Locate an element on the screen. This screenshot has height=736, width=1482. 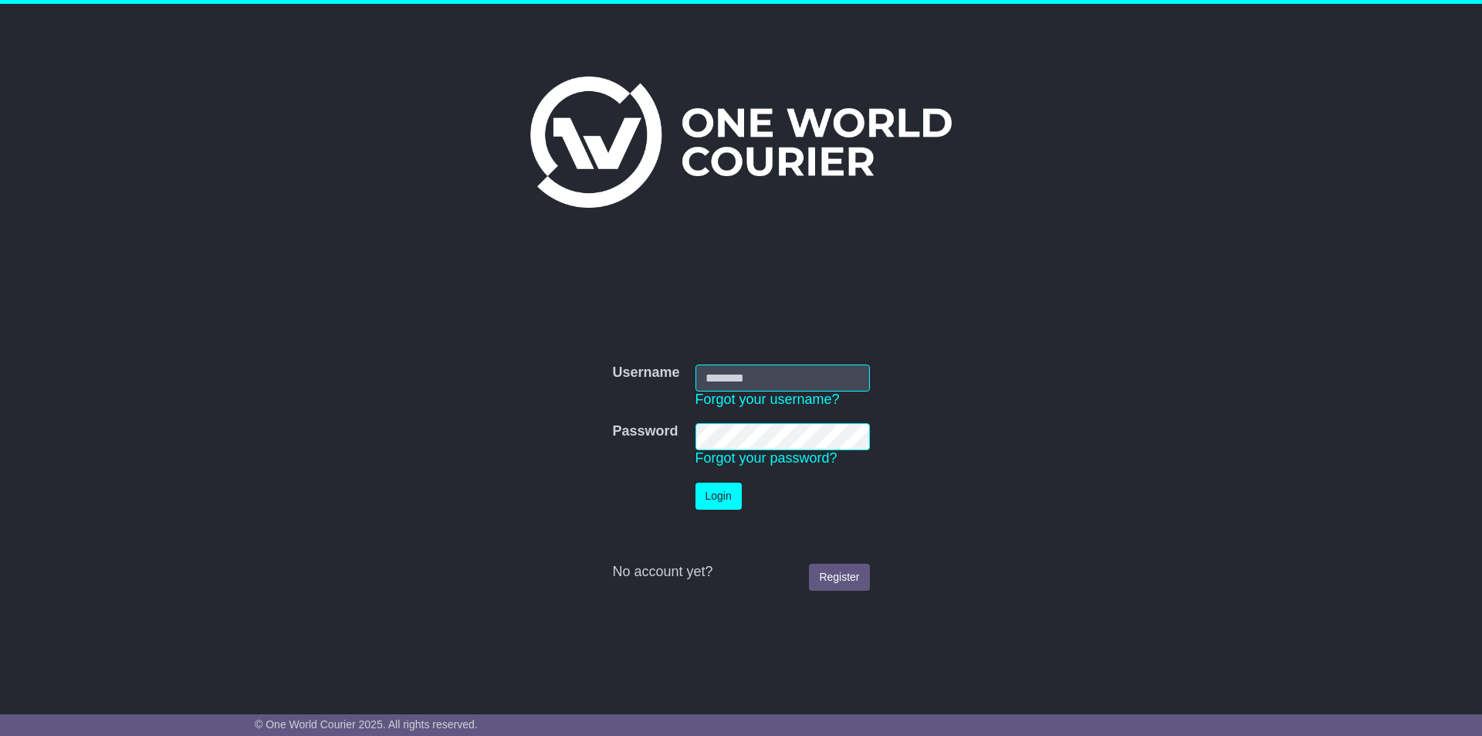
a: Register is located at coordinates (839, 577).